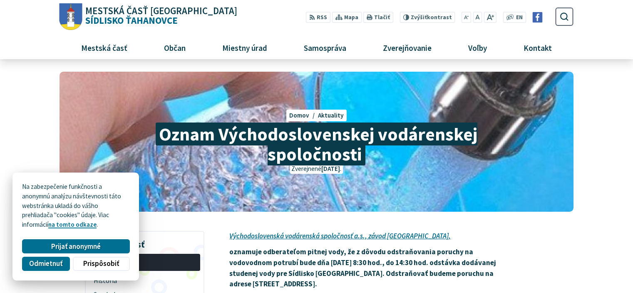 This screenshot has width=633, height=293. Describe the element at coordinates (144, 262) in the screenshot. I see `a: Všeobecné info` at that location.